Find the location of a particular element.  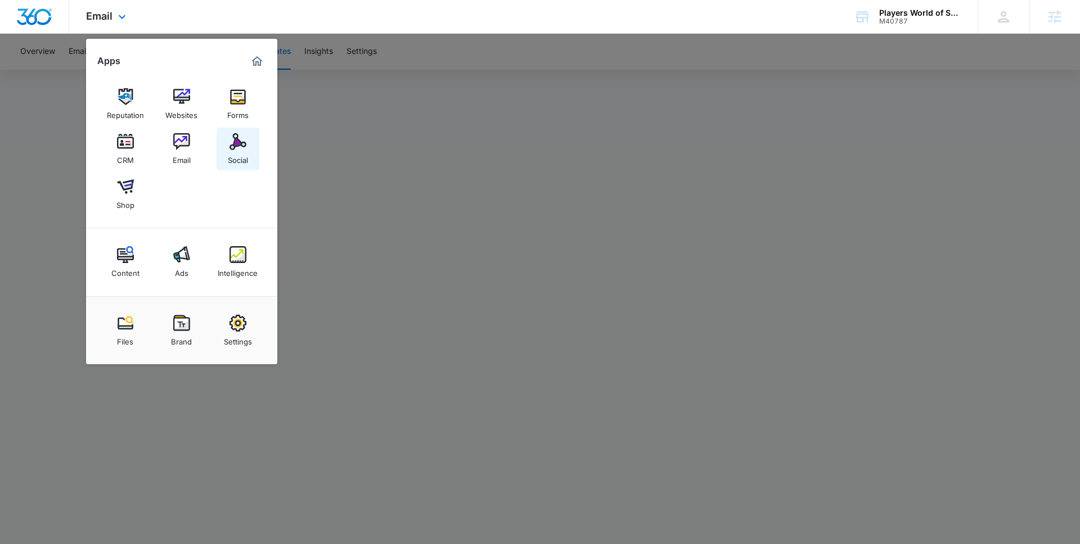

div: Social is located at coordinates (238, 157).